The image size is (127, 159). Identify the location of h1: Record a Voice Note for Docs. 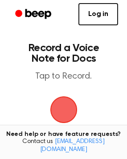
(63, 53).